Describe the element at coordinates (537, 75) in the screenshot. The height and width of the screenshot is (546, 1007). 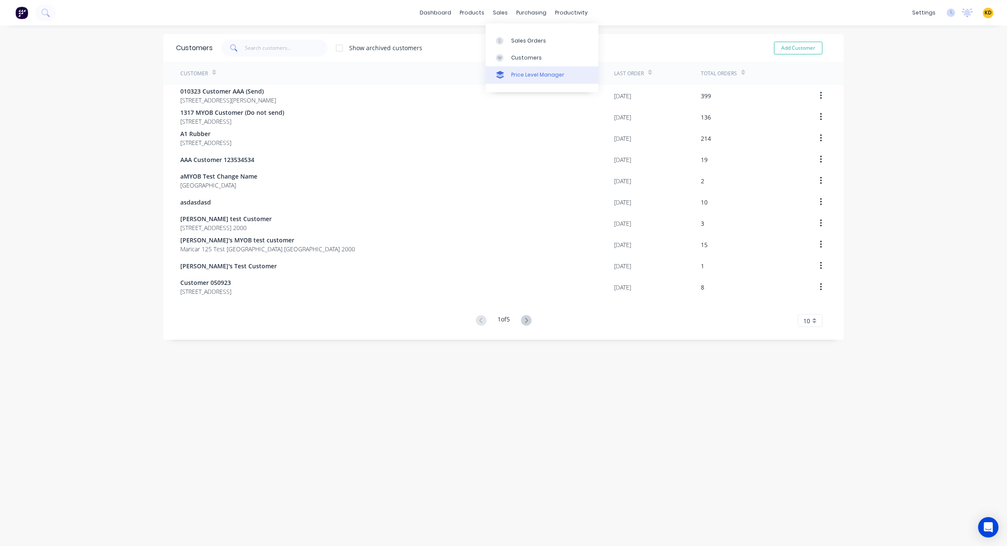
I see `div: Price Level Manager` at that location.